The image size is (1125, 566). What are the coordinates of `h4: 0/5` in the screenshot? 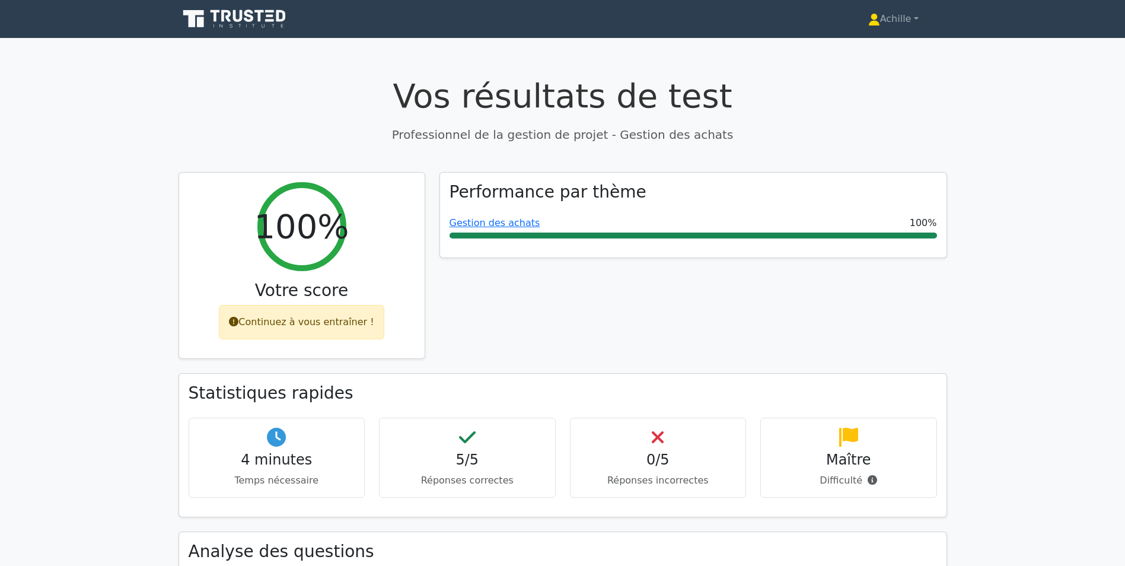 It's located at (658, 460).